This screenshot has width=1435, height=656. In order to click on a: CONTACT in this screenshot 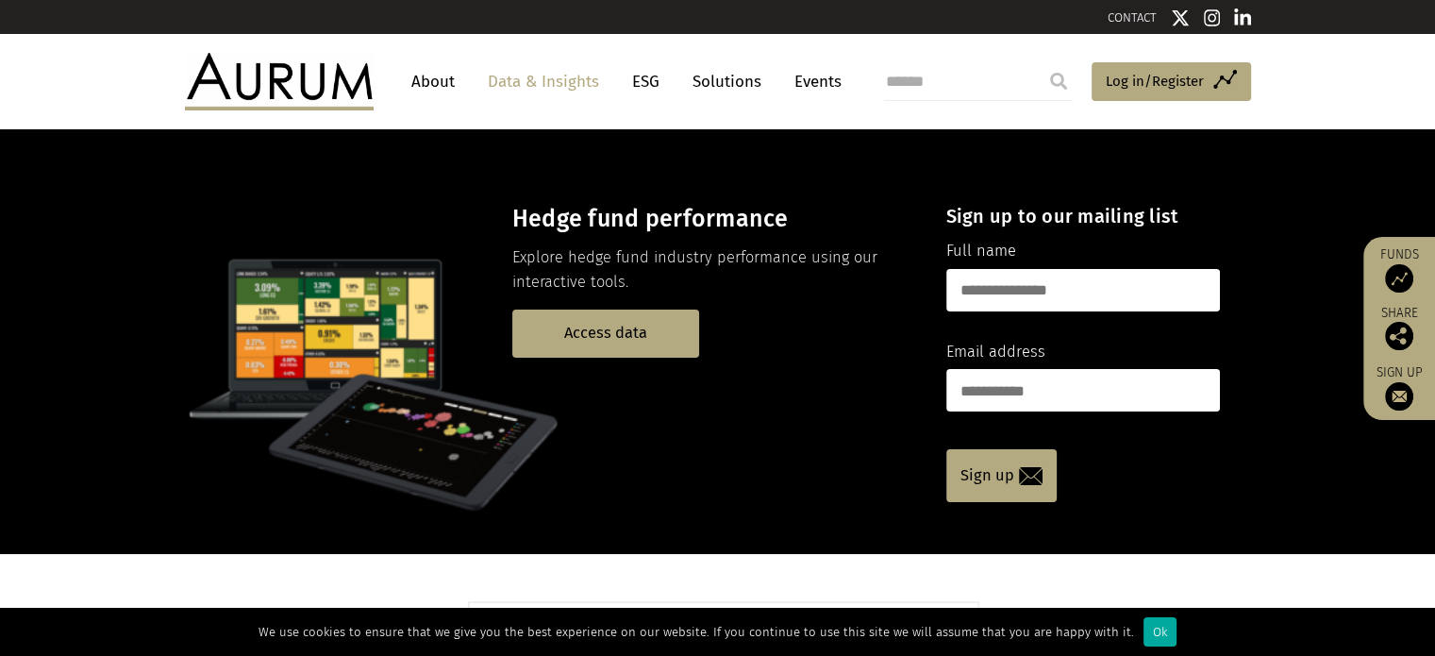, I will do `click(1132, 17)`.